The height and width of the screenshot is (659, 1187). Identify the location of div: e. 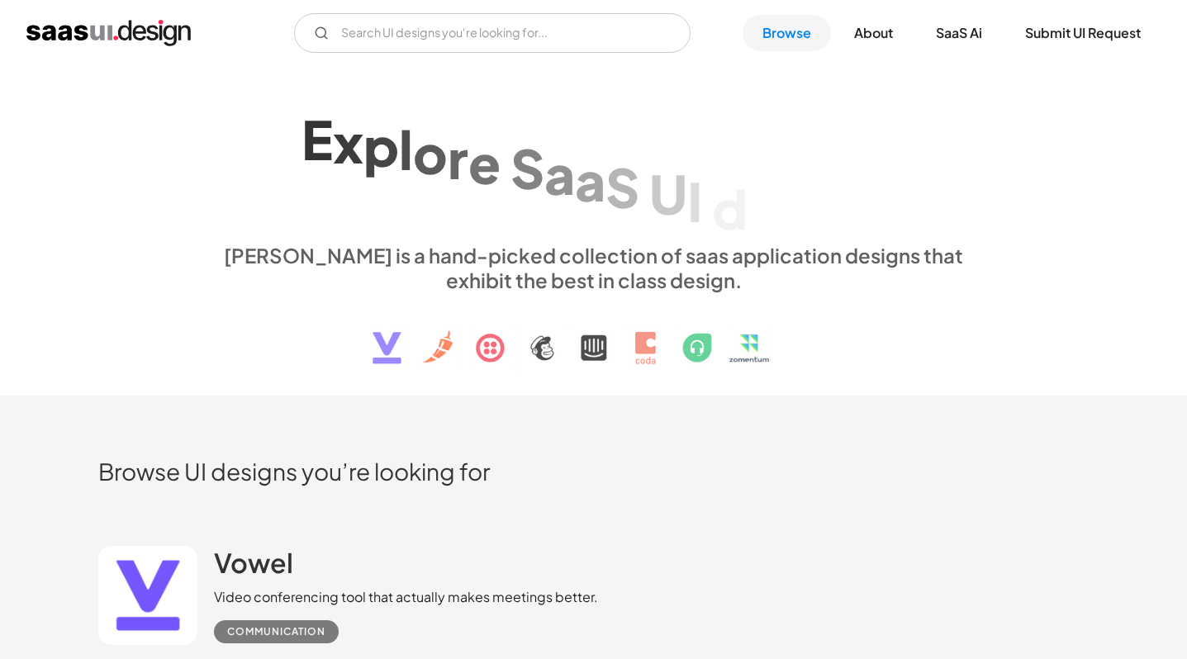
(484, 163).